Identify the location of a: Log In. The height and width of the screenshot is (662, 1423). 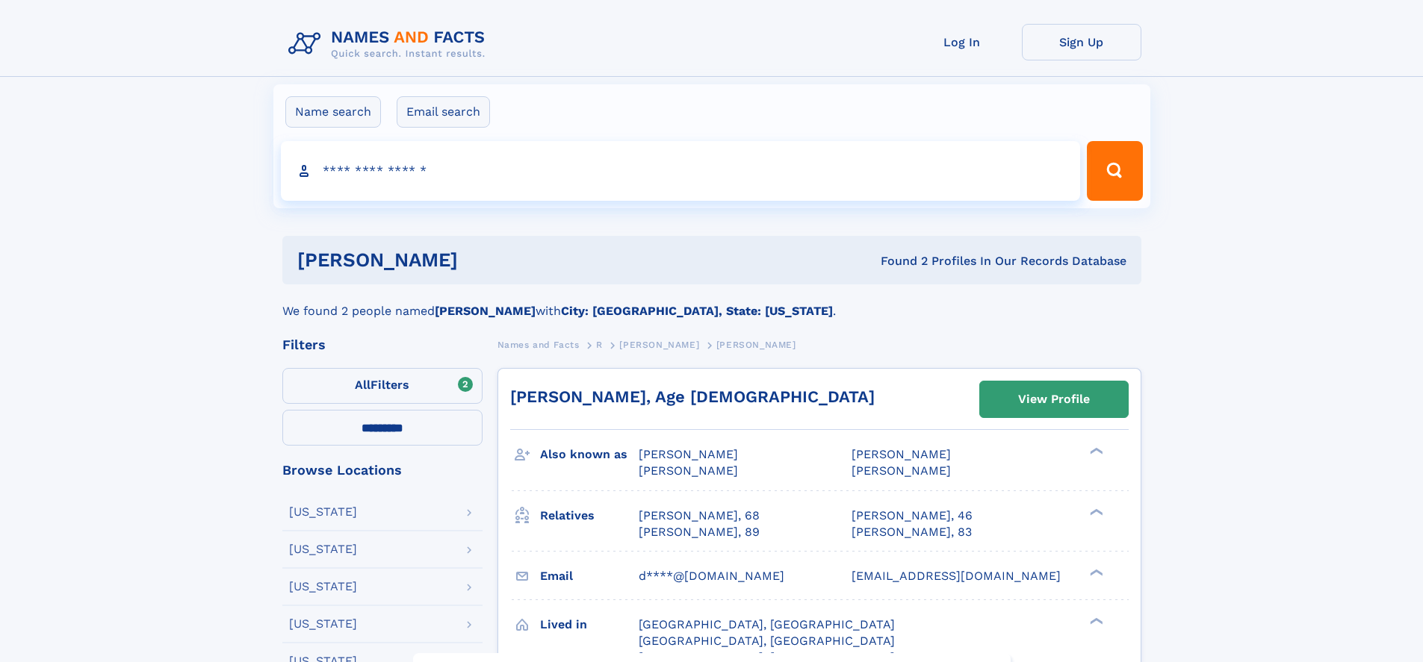
(962, 42).